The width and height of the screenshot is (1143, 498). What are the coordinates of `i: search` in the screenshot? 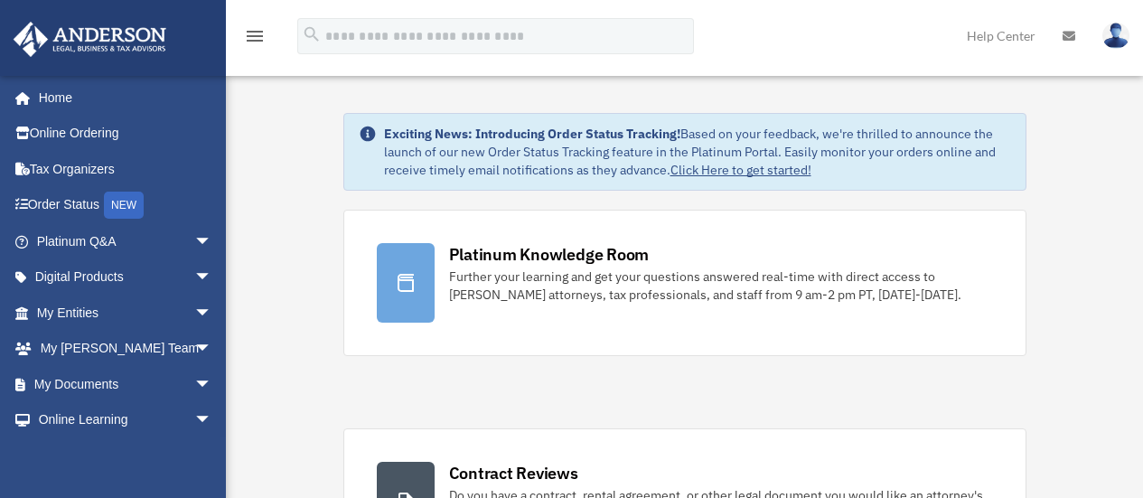 It's located at (312, 34).